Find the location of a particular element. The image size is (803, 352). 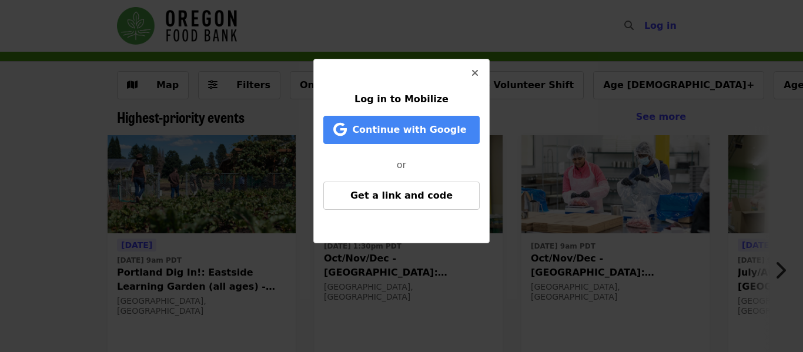

span: Log in to Mobilize is located at coordinates (402, 99).